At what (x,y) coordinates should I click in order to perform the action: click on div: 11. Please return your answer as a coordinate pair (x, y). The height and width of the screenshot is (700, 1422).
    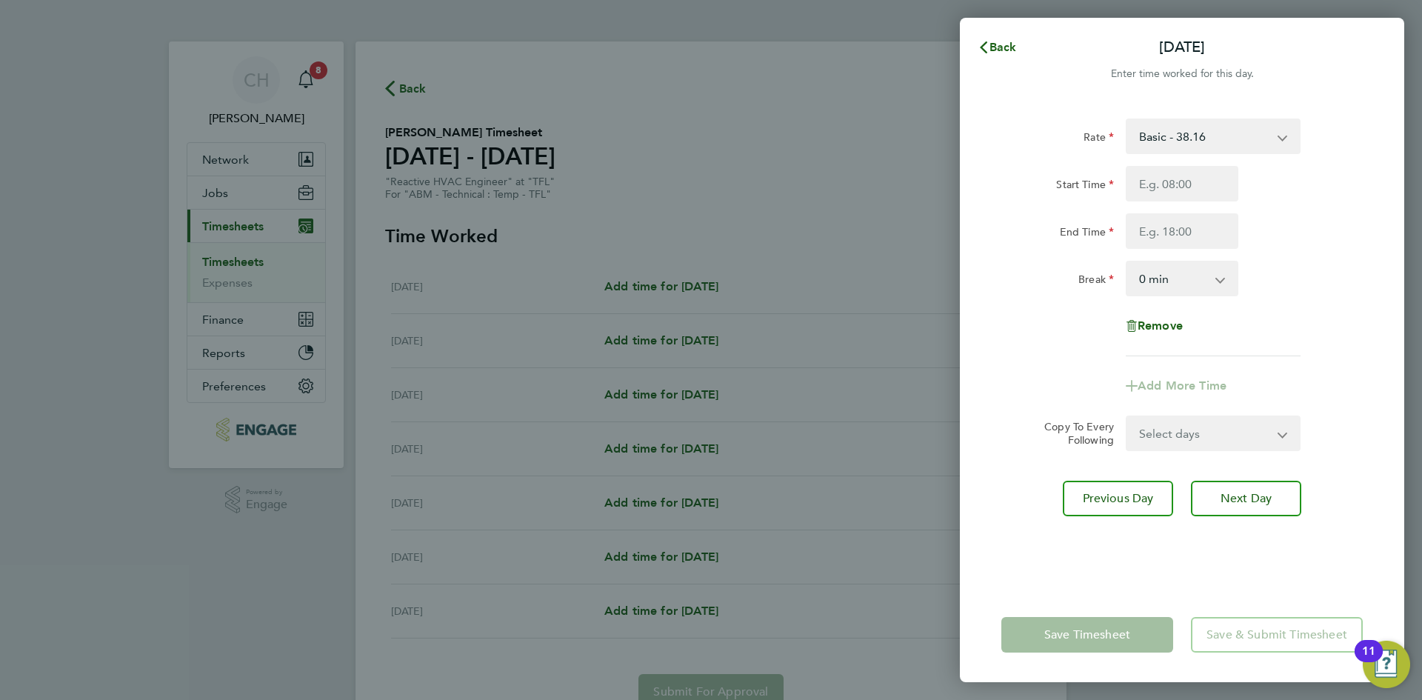
    Looking at the image, I should click on (1369, 661).